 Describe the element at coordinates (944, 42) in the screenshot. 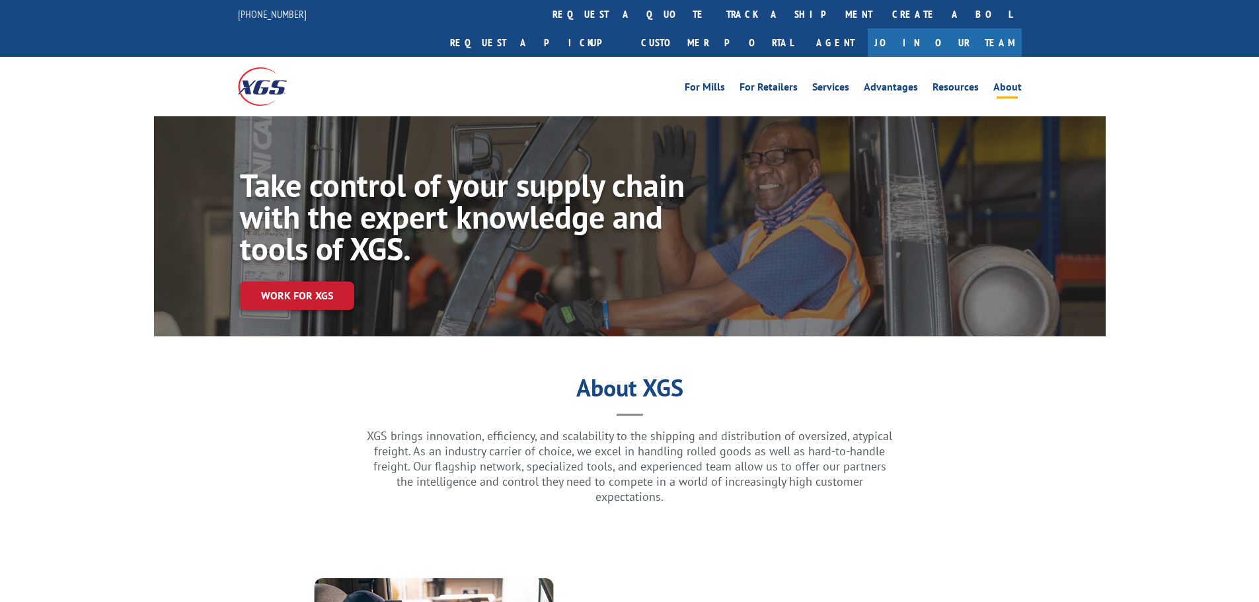

I see `a: Join Our Team` at that location.